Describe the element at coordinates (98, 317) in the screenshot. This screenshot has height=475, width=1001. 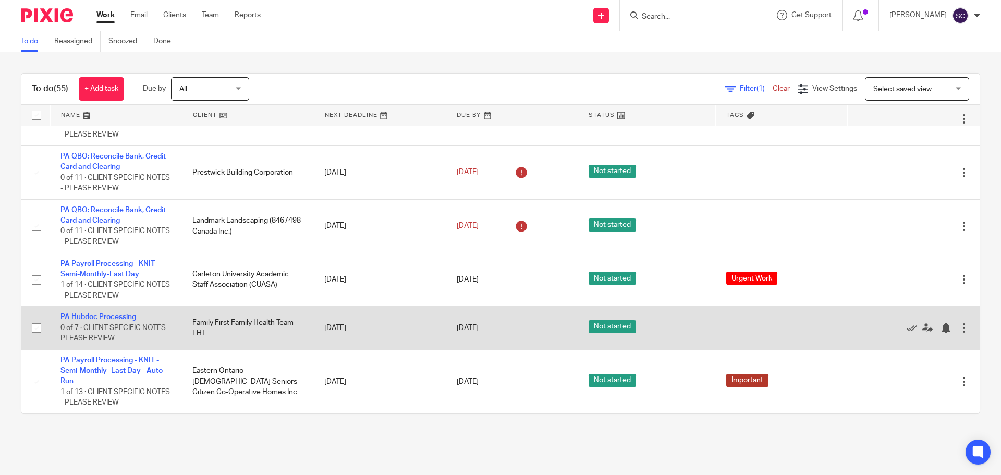
I see `a: PA Hubdoc Processing` at that location.